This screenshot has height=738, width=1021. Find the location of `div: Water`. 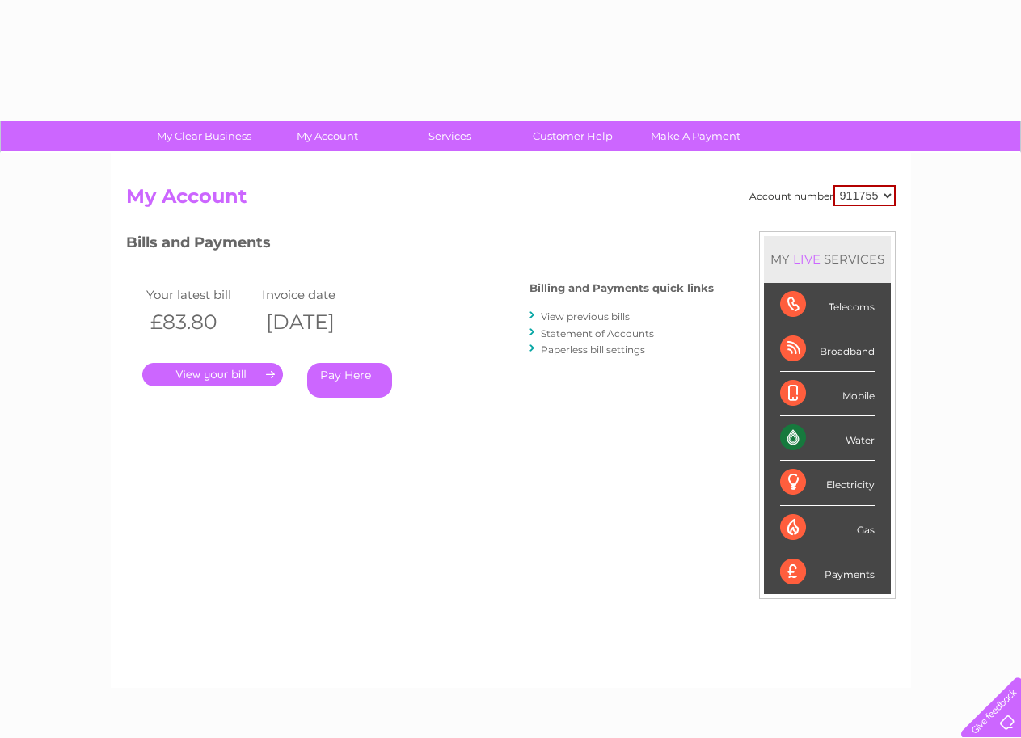

div: Water is located at coordinates (827, 438).